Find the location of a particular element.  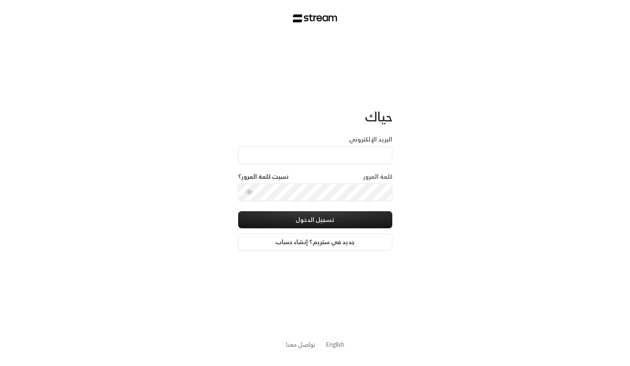

a: نسيت كلمة المرور؟ is located at coordinates (263, 177).